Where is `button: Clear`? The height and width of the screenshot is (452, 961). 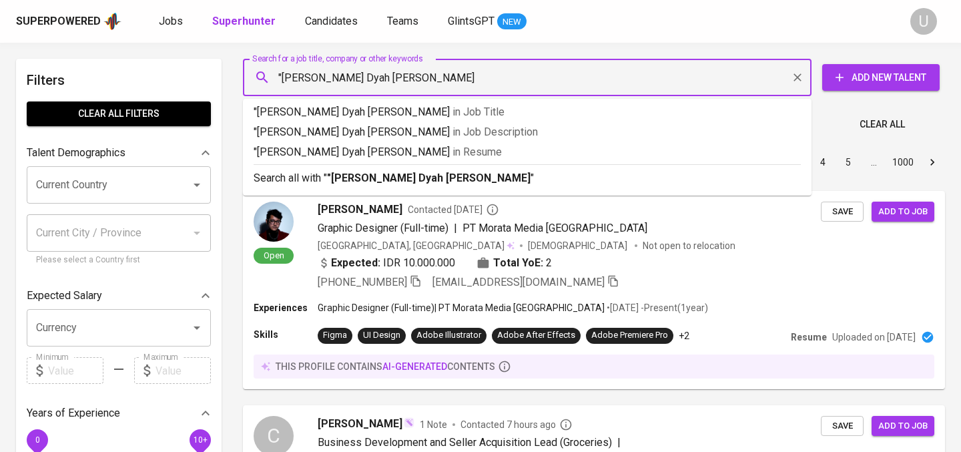
button: Clear is located at coordinates (797, 77).